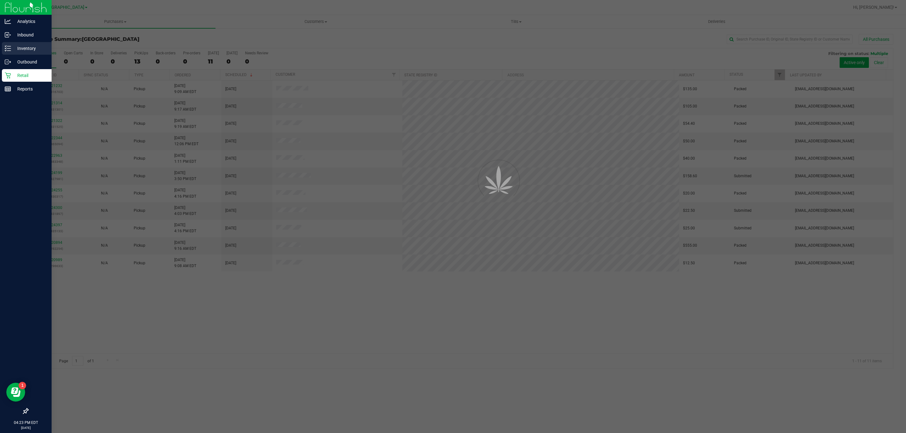 The height and width of the screenshot is (433, 906). Describe the element at coordinates (8, 75) in the screenshot. I see `inline-svg: Retail` at that location.